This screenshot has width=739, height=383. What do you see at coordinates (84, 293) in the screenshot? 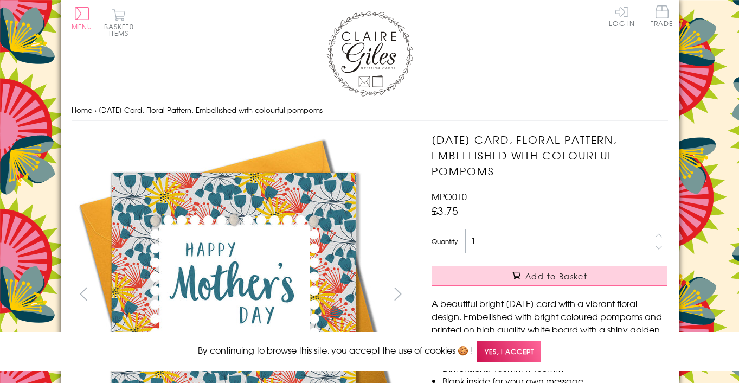
I see `button: prev` at bounding box center [84, 293].